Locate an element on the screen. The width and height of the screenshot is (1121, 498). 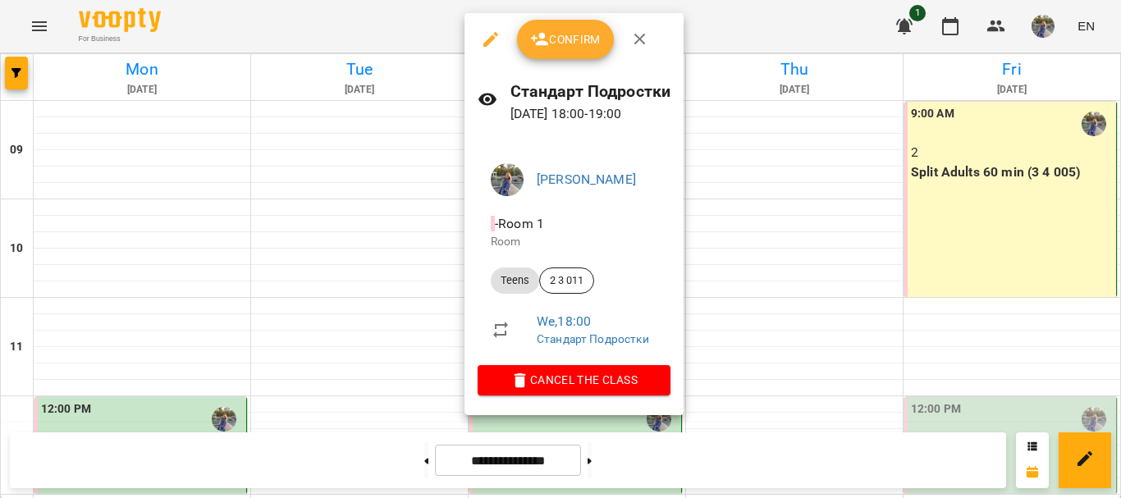
span: - Room 1 is located at coordinates (519, 223).